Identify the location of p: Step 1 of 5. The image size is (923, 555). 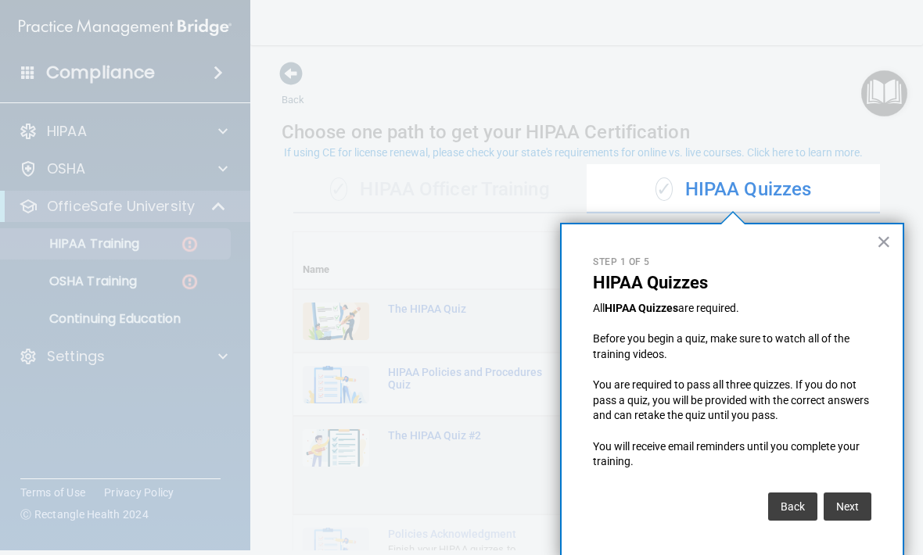
(732, 262).